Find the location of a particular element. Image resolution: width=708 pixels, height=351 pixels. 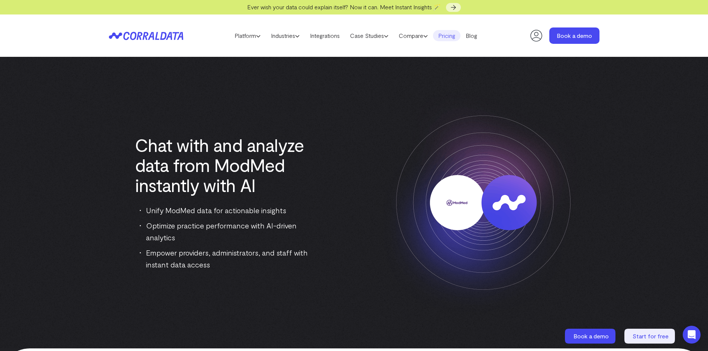

li: Optimize practice performance with AI-driven analytics is located at coordinates (228, 232).